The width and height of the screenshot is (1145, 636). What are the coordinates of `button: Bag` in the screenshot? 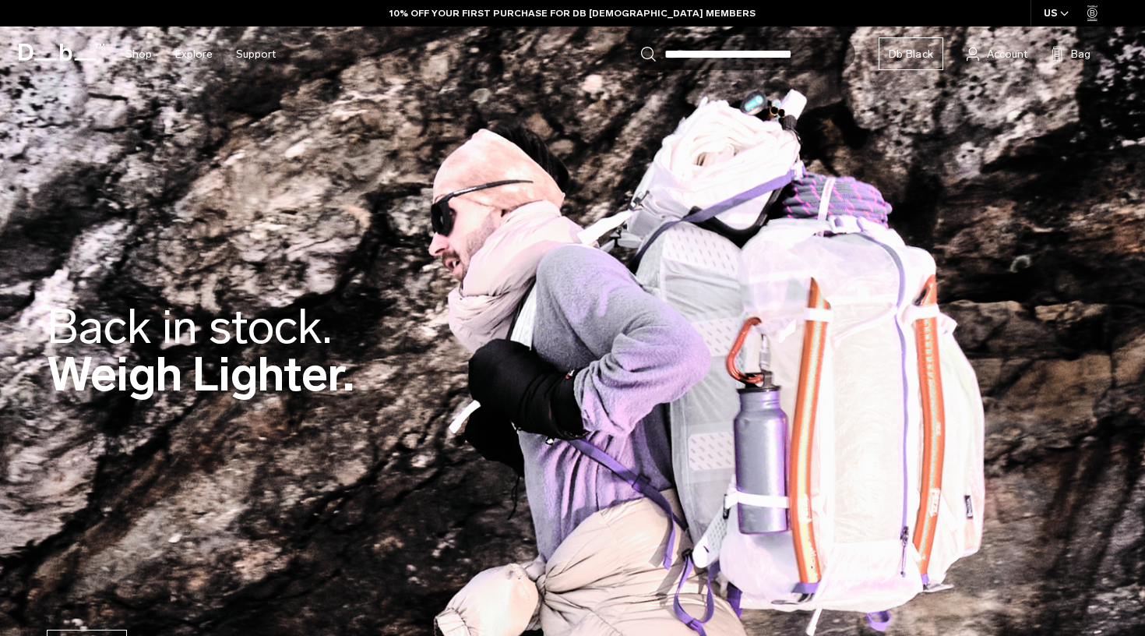 It's located at (1070, 54).